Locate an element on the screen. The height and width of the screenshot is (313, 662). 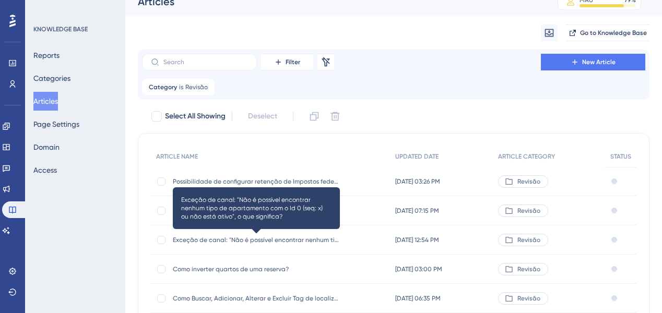
span: is is located at coordinates (181, 87).